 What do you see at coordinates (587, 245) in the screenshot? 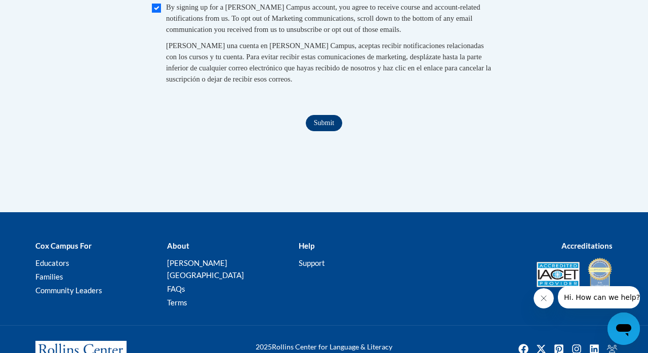
I see `b: Accreditations` at bounding box center [587, 245].